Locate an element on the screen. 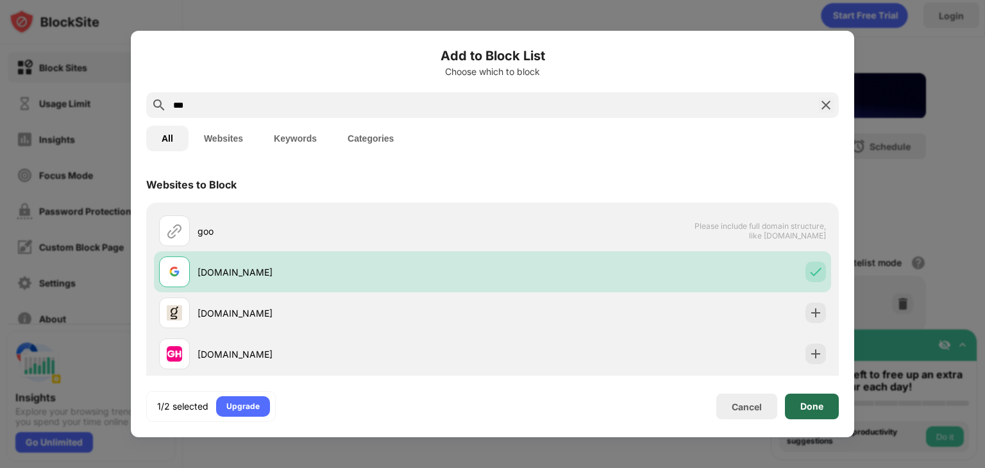 The image size is (985, 468). div: Choose which to block is located at coordinates (492, 72).